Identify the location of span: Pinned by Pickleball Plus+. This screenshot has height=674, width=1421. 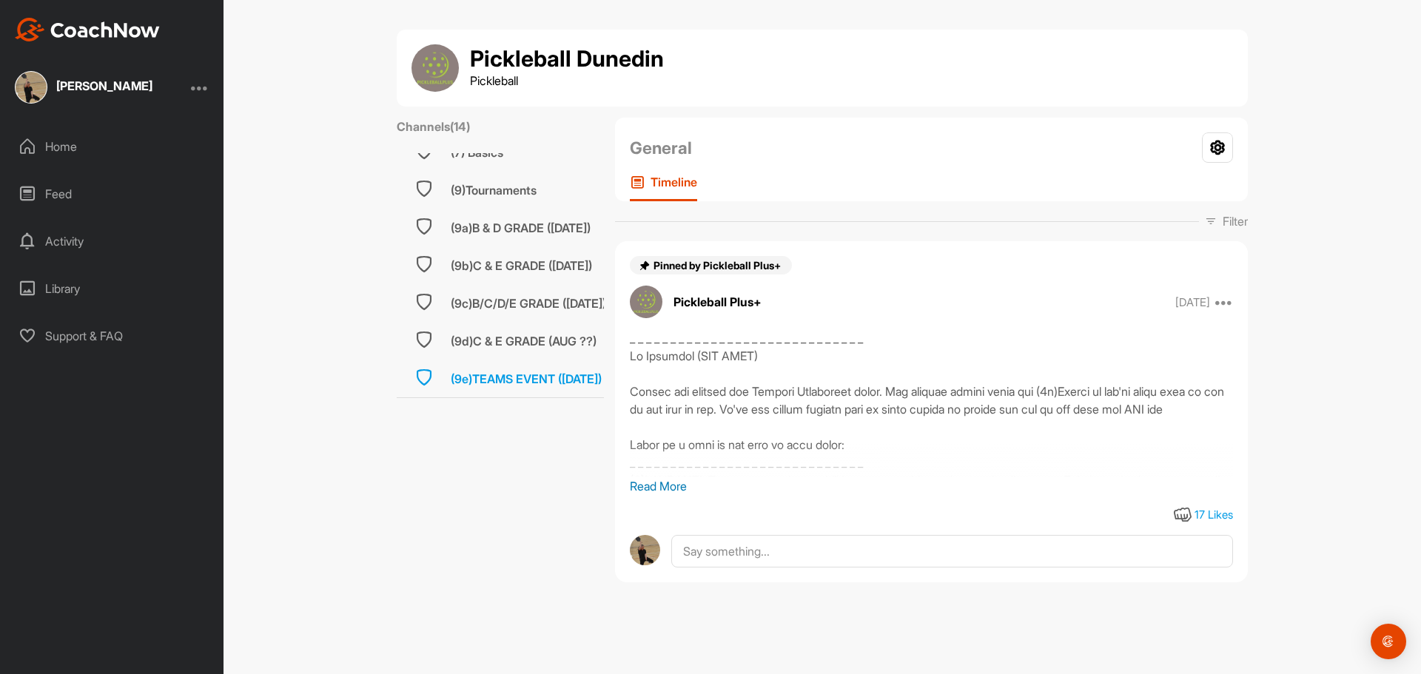
(718, 265).